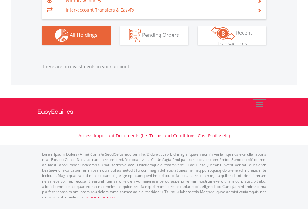  I want to click on span: Pending Orders, so click(160, 35).